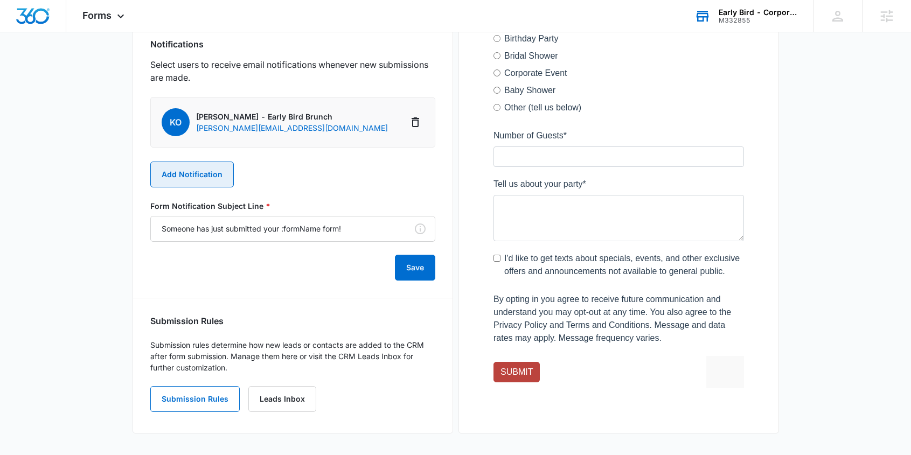  I want to click on div: account id, so click(758, 20).